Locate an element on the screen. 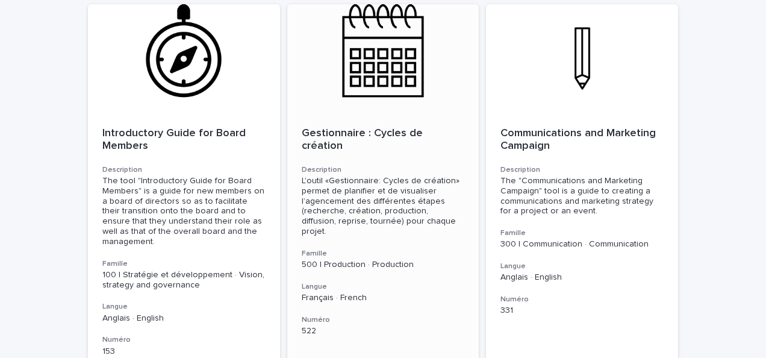 Image resolution: width=766 pixels, height=358 pixels. div: The tool "Introductory Guide for Board Members" is a guide for new members on a board of director... is located at coordinates (184, 211).